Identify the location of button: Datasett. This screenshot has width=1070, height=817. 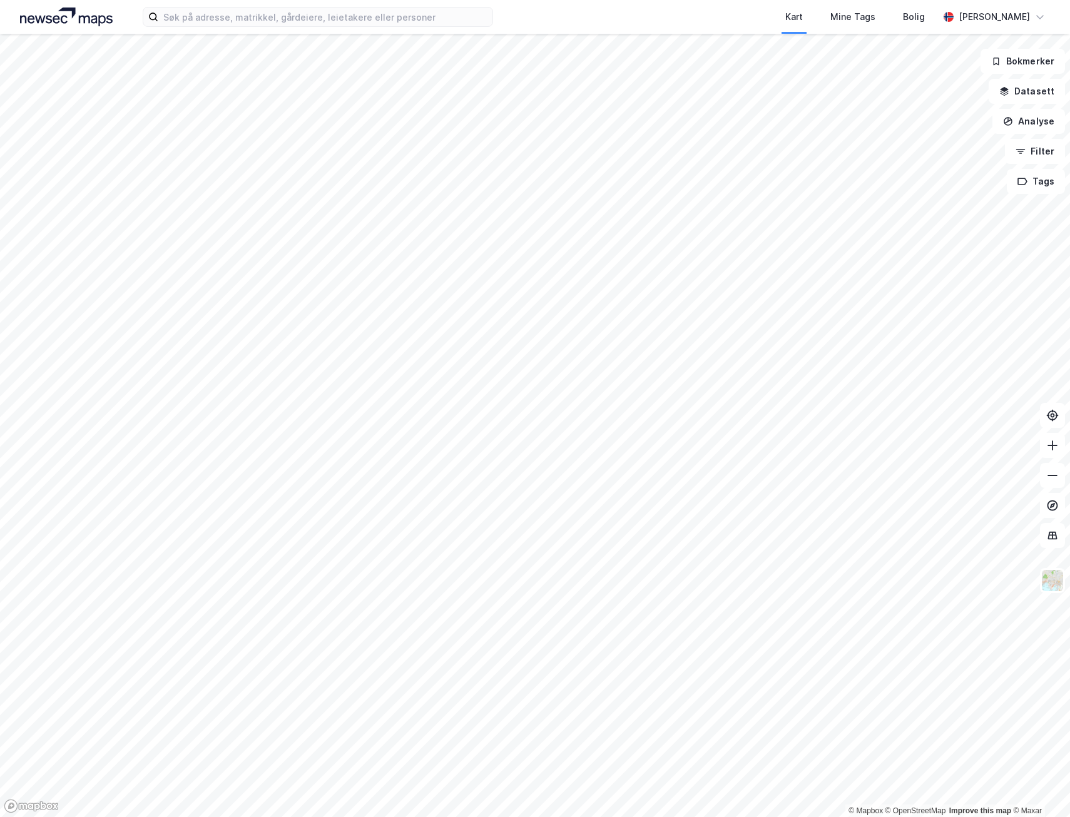
(1027, 91).